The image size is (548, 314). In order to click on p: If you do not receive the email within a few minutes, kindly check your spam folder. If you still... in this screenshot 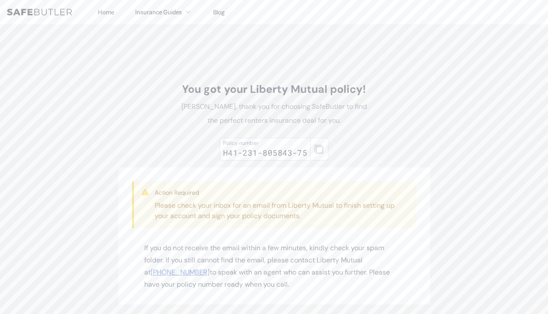, I will do `click(274, 266)`.